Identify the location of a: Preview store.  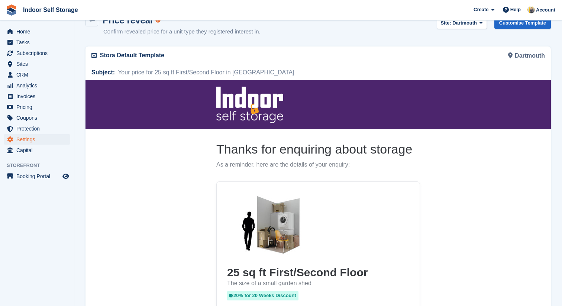
(66, 176).